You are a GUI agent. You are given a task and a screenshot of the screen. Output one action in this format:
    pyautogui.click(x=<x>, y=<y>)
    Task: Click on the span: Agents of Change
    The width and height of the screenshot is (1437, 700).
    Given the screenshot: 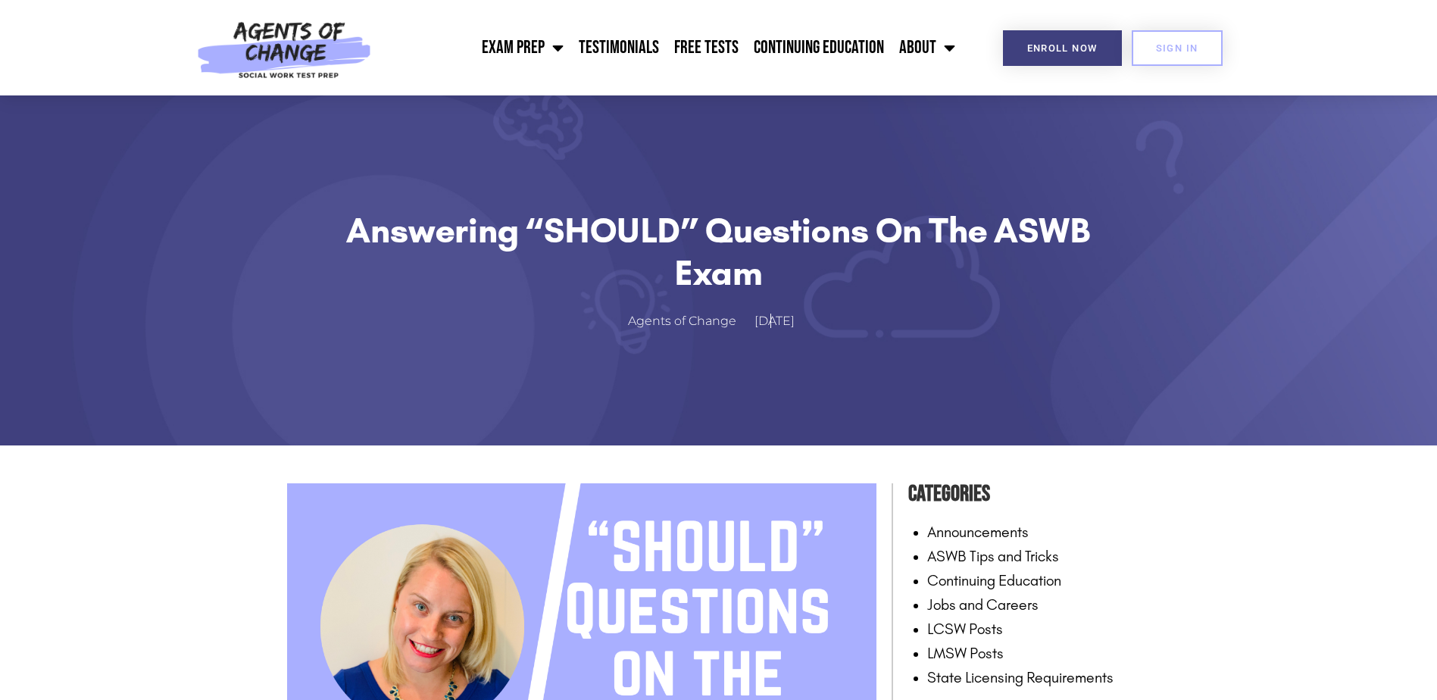 What is the action you would take?
    pyautogui.click(x=682, y=321)
    